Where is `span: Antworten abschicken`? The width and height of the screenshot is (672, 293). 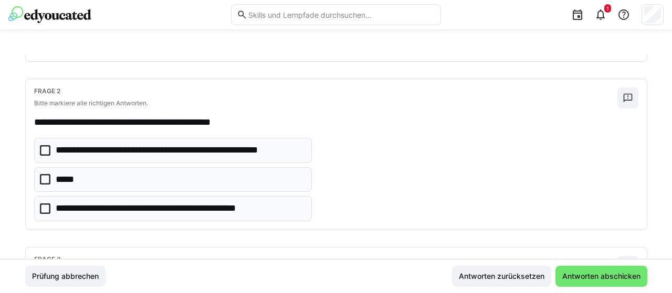 span: Antworten abschicken is located at coordinates (601, 277).